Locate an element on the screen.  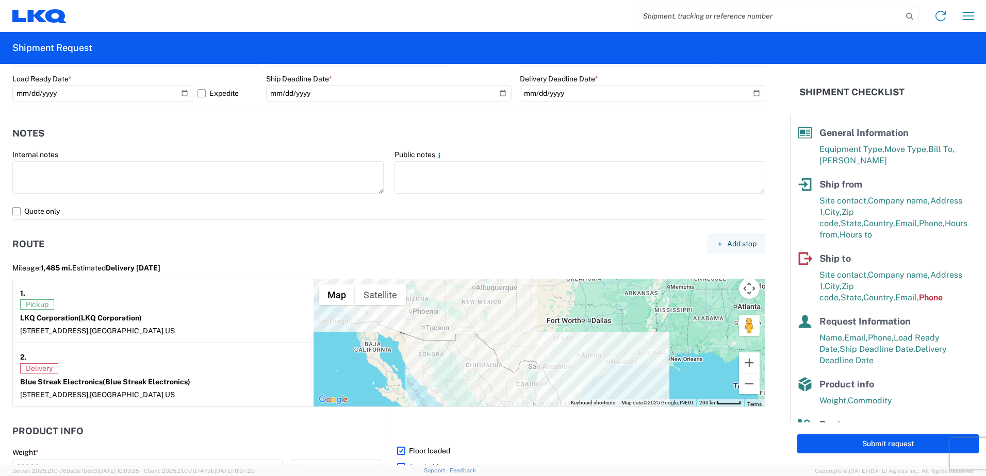
button: Drag Pegman onto the map to open Street View is located at coordinates (749, 326).